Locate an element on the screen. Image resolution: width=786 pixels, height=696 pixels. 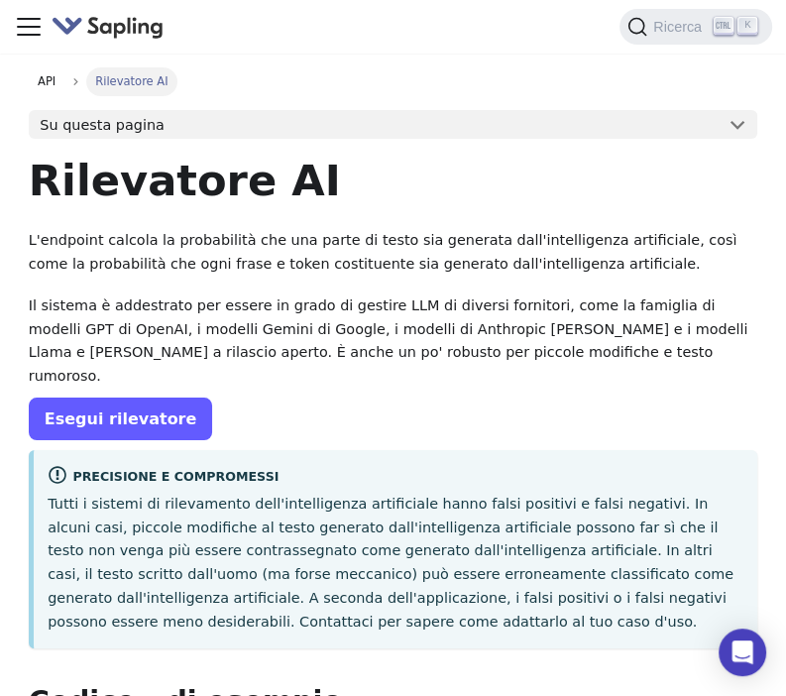
p: L'endpoint calcola la probabilità che una parte di testo sia generata dall'intelligenza artificia... is located at coordinates (393, 253).